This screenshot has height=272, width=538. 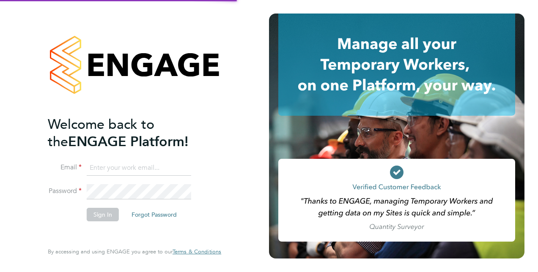 I want to click on span: Terms & Conditions, so click(x=197, y=252).